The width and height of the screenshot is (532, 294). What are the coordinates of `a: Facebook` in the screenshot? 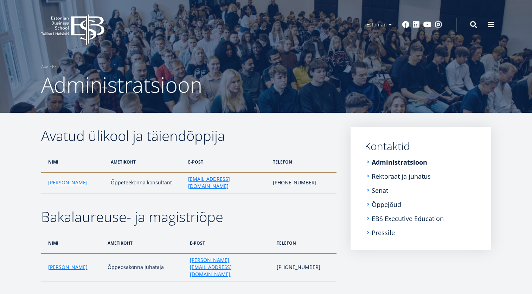 It's located at (406, 25).